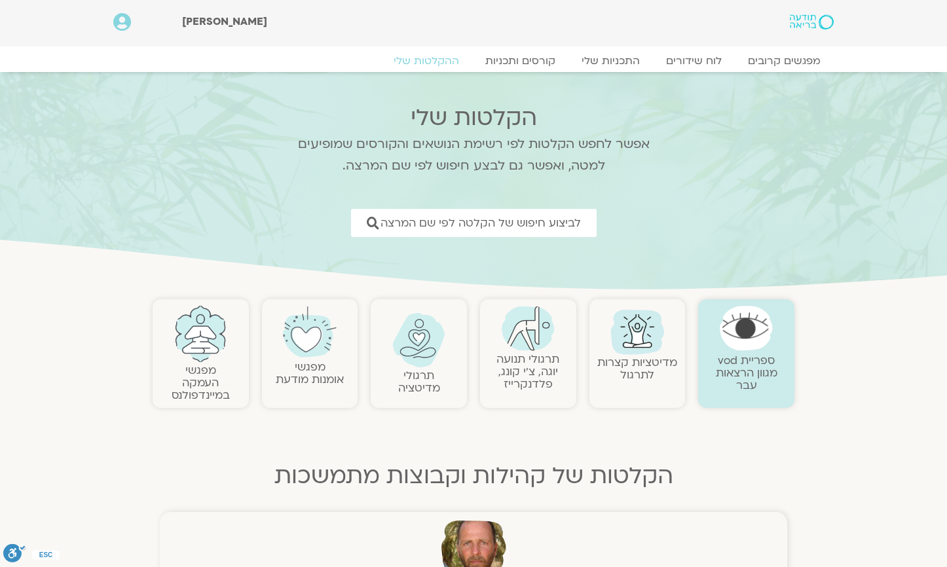  I want to click on a: לוח שידורים, so click(693, 61).